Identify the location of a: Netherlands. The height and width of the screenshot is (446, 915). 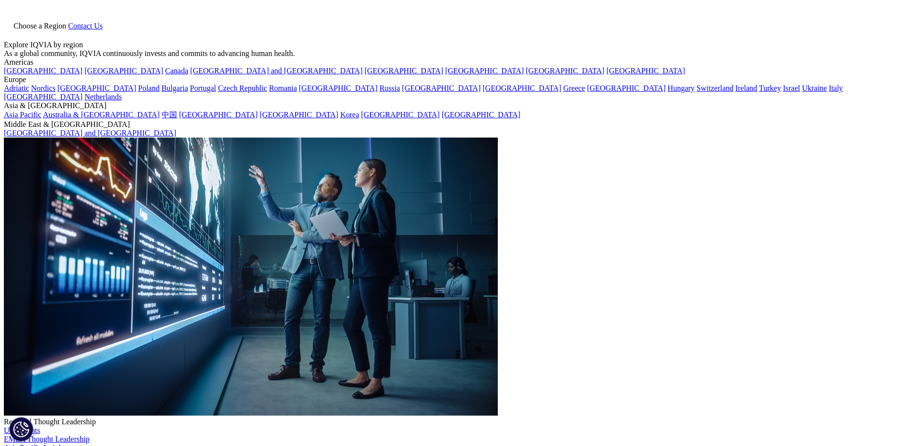
(103, 96).